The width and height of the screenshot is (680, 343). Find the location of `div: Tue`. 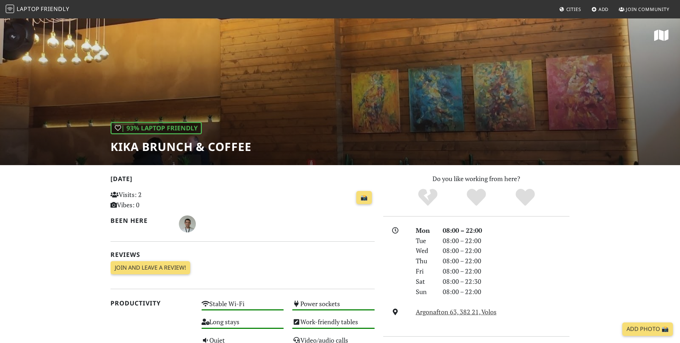

div: Tue is located at coordinates (425, 241).